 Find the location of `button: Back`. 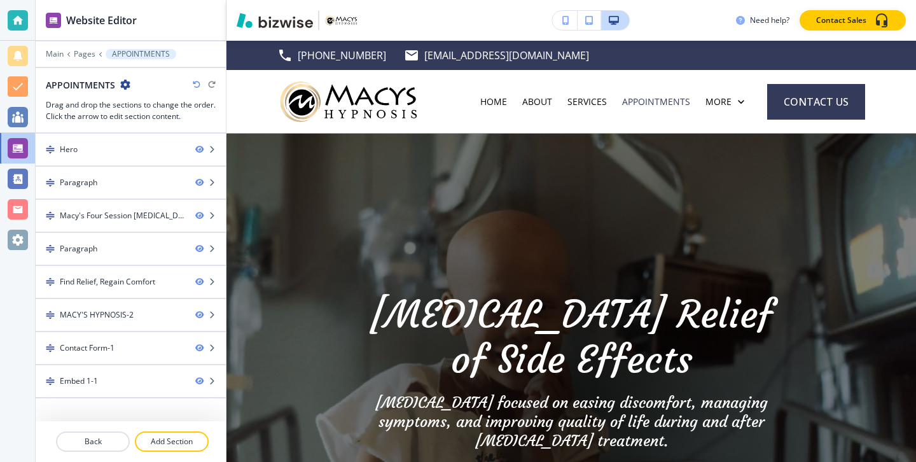

button: Back is located at coordinates (93, 442).